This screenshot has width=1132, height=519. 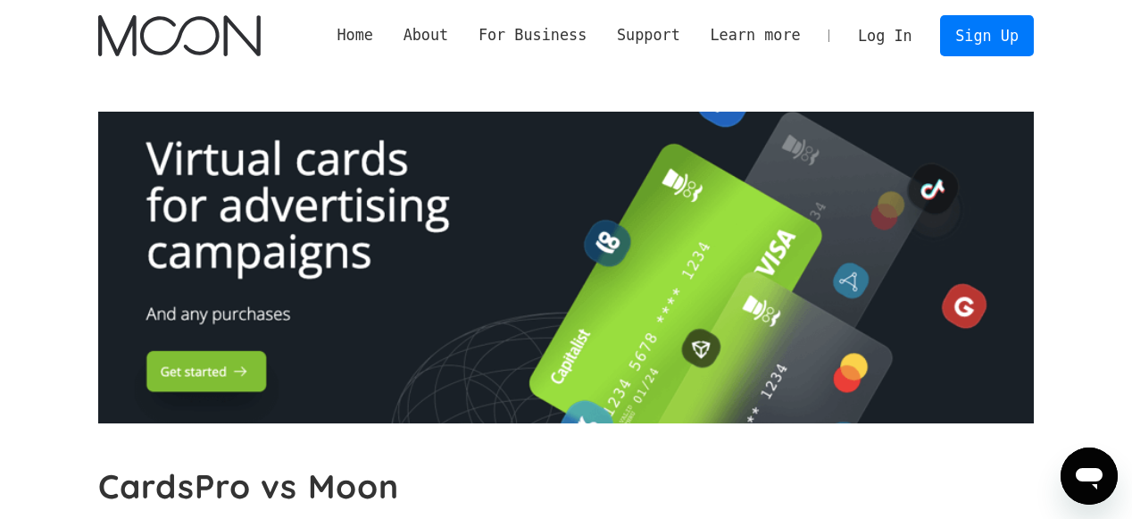 What do you see at coordinates (179, 36) in the screenshot?
I see `img: Moon Logo` at bounding box center [179, 36].